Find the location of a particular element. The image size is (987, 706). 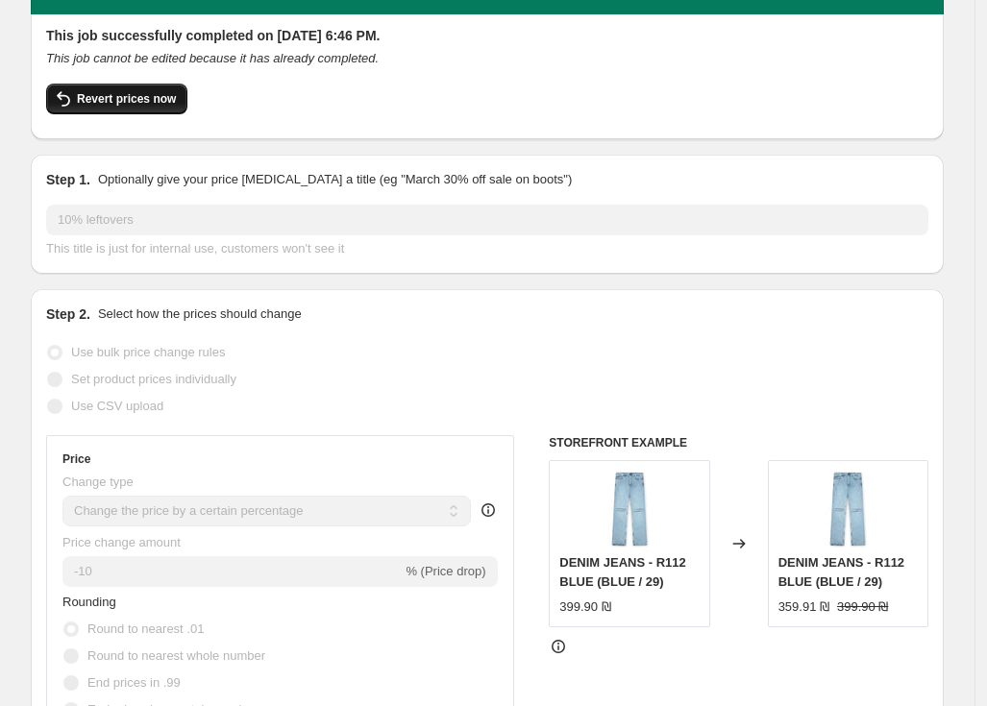

i: This job cannot be edited because it has already completed. is located at coordinates (212, 58).